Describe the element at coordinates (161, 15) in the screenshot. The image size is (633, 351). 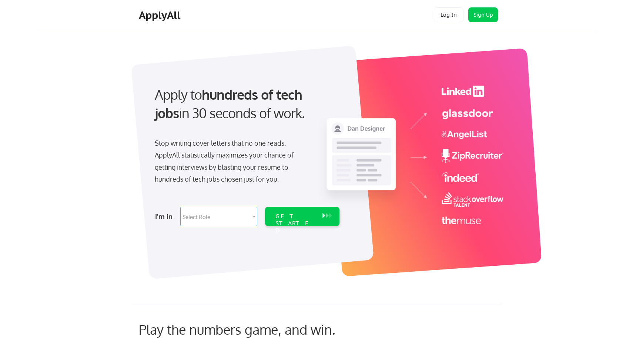
I see `div: ApplyAll` at that location.